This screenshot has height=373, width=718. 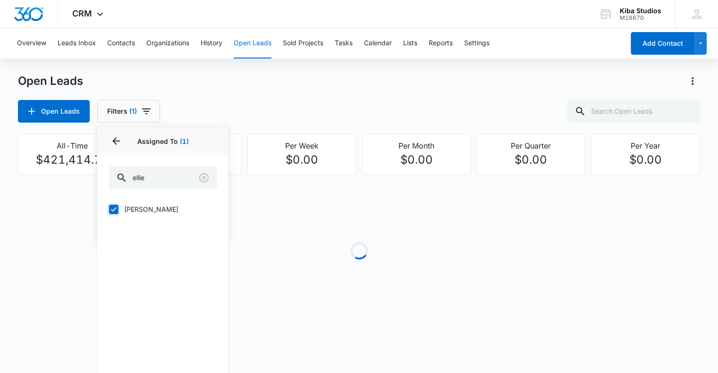 I want to click on p: All-Time, so click(x=72, y=146).